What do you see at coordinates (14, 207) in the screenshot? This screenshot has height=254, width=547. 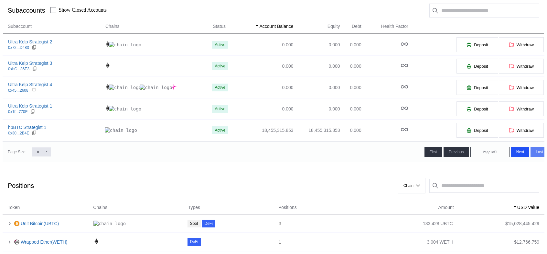 I see `span: Token` at bounding box center [14, 207].